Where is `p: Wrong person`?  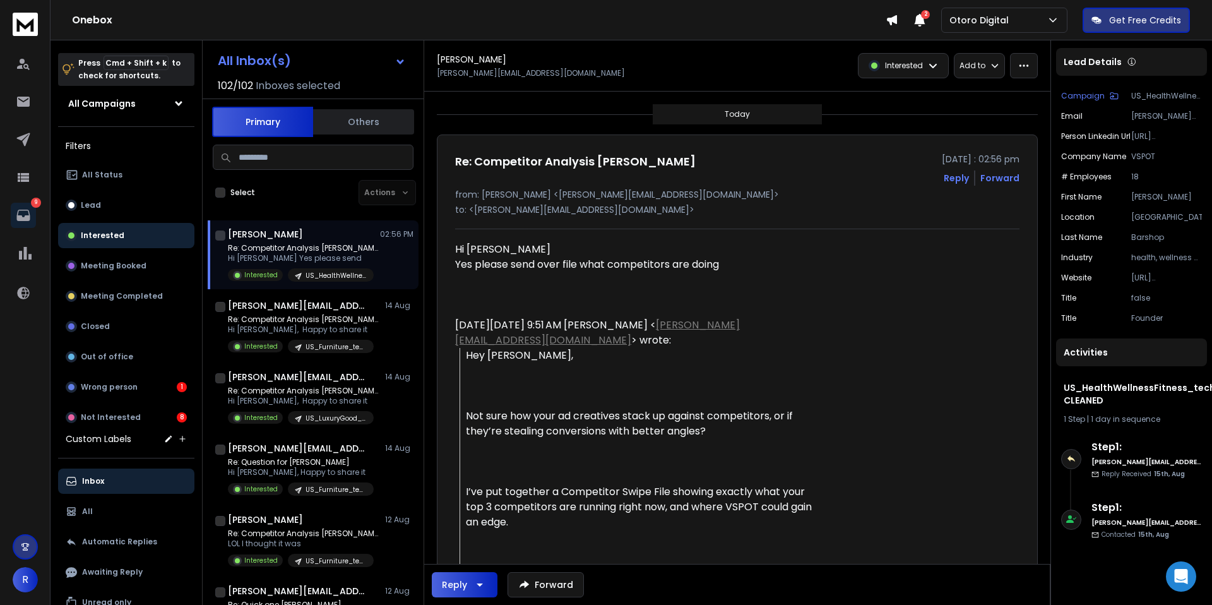
p: Wrong person is located at coordinates (109, 387).